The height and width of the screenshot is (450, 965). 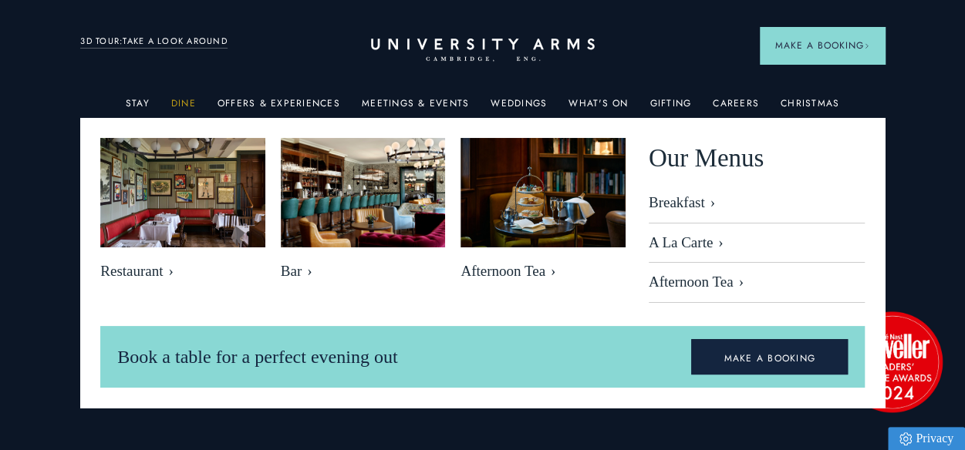 What do you see at coordinates (822, 46) in the screenshot?
I see `span: Make a Booking` at bounding box center [822, 46].